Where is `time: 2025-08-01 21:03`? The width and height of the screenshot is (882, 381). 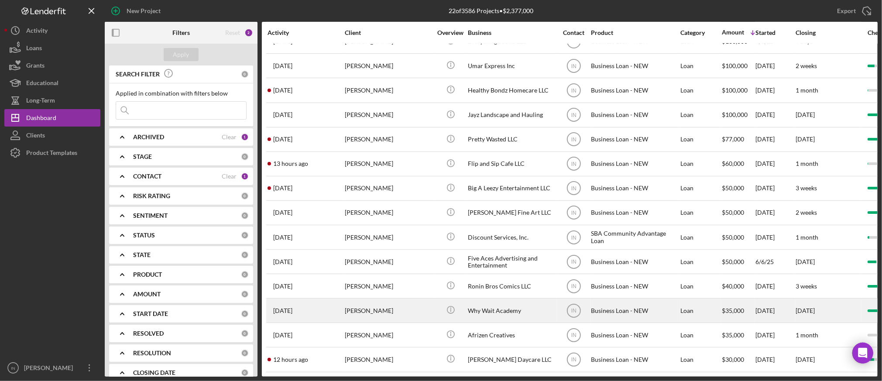 time: 2025-08-01 21:03 is located at coordinates (283, 335).